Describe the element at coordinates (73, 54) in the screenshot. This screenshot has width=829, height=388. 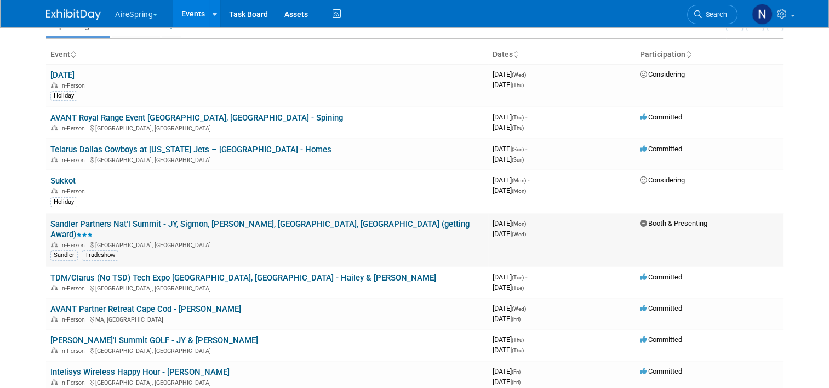
I see `a: Sort by Event Name` at that location.